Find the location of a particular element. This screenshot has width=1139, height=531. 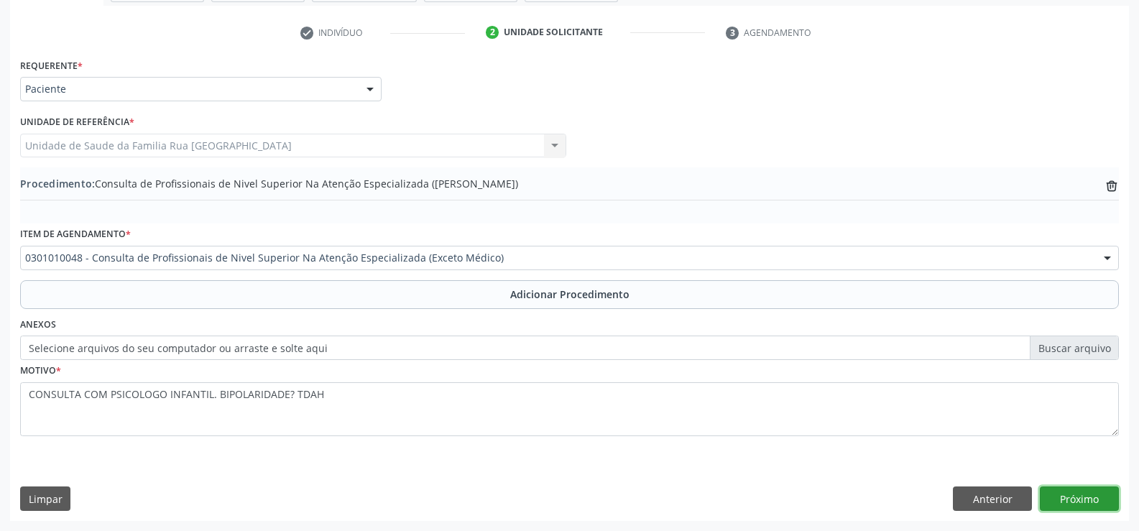

label: Item de agendamento is located at coordinates (75, 234).